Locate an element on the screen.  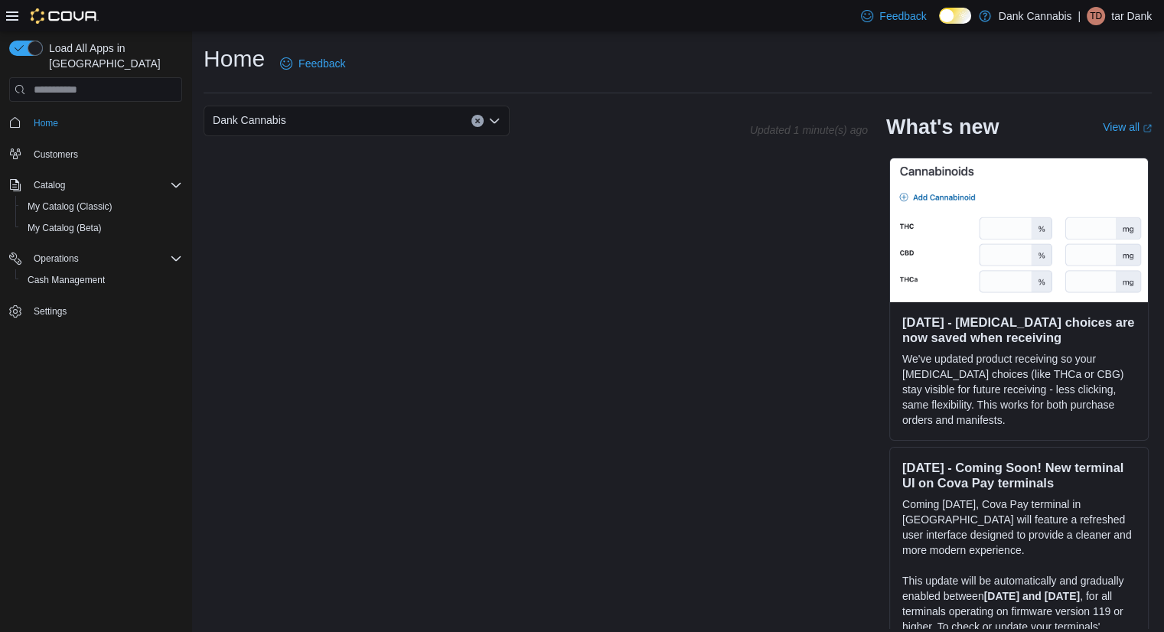
h2: What's new is located at coordinates (942, 127).